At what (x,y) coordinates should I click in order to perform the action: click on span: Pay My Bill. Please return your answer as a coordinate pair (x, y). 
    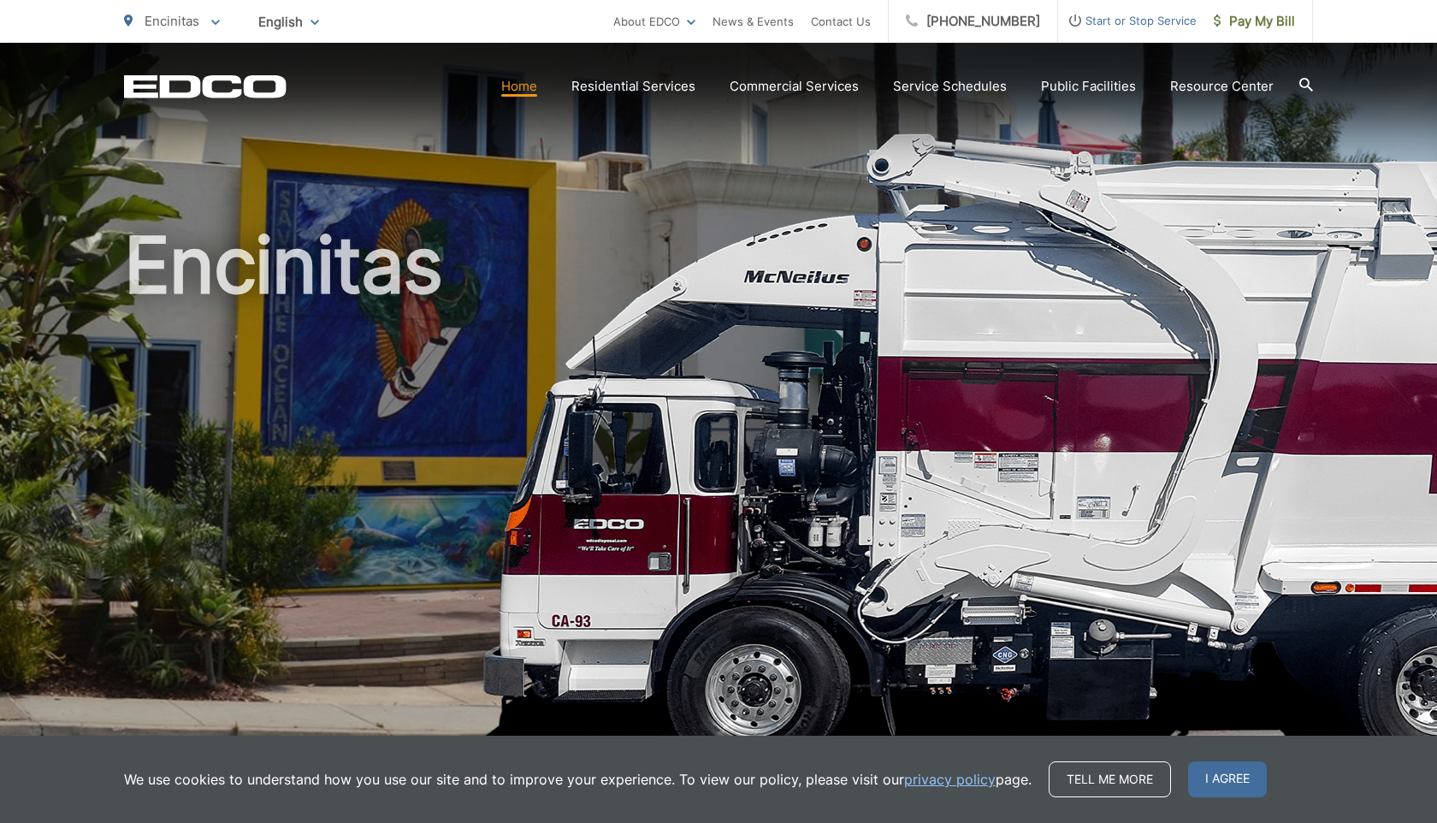
    Looking at the image, I should click on (1254, 21).